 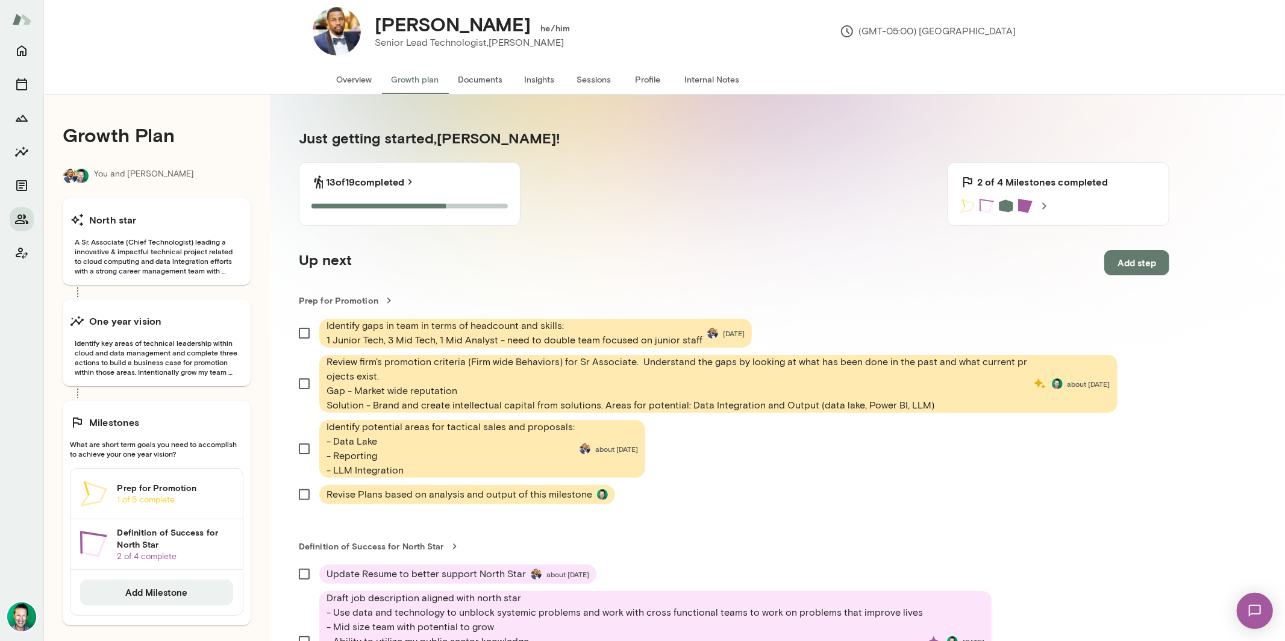 What do you see at coordinates (157, 135) in the screenshot?
I see `h4: Growth Plan` at bounding box center [157, 135].